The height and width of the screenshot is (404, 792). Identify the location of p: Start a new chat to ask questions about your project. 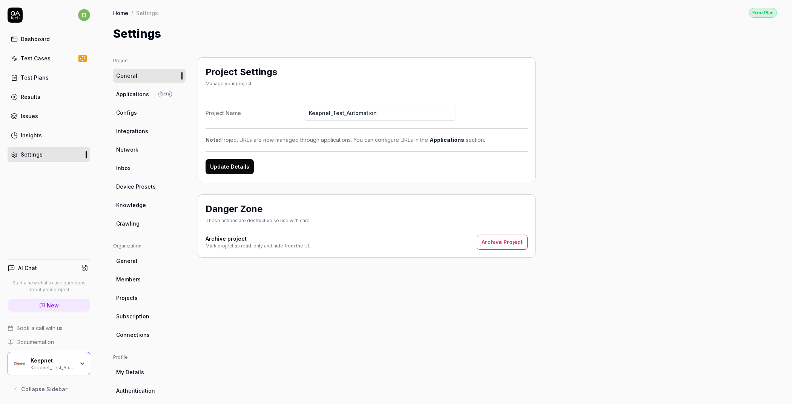
(49, 286).